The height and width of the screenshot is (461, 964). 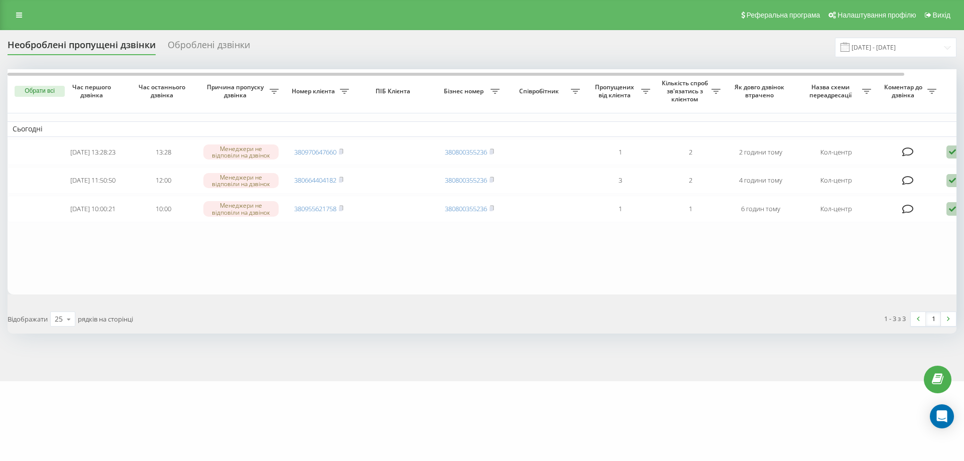 I want to click on td: 4 години тому, so click(x=761, y=180).